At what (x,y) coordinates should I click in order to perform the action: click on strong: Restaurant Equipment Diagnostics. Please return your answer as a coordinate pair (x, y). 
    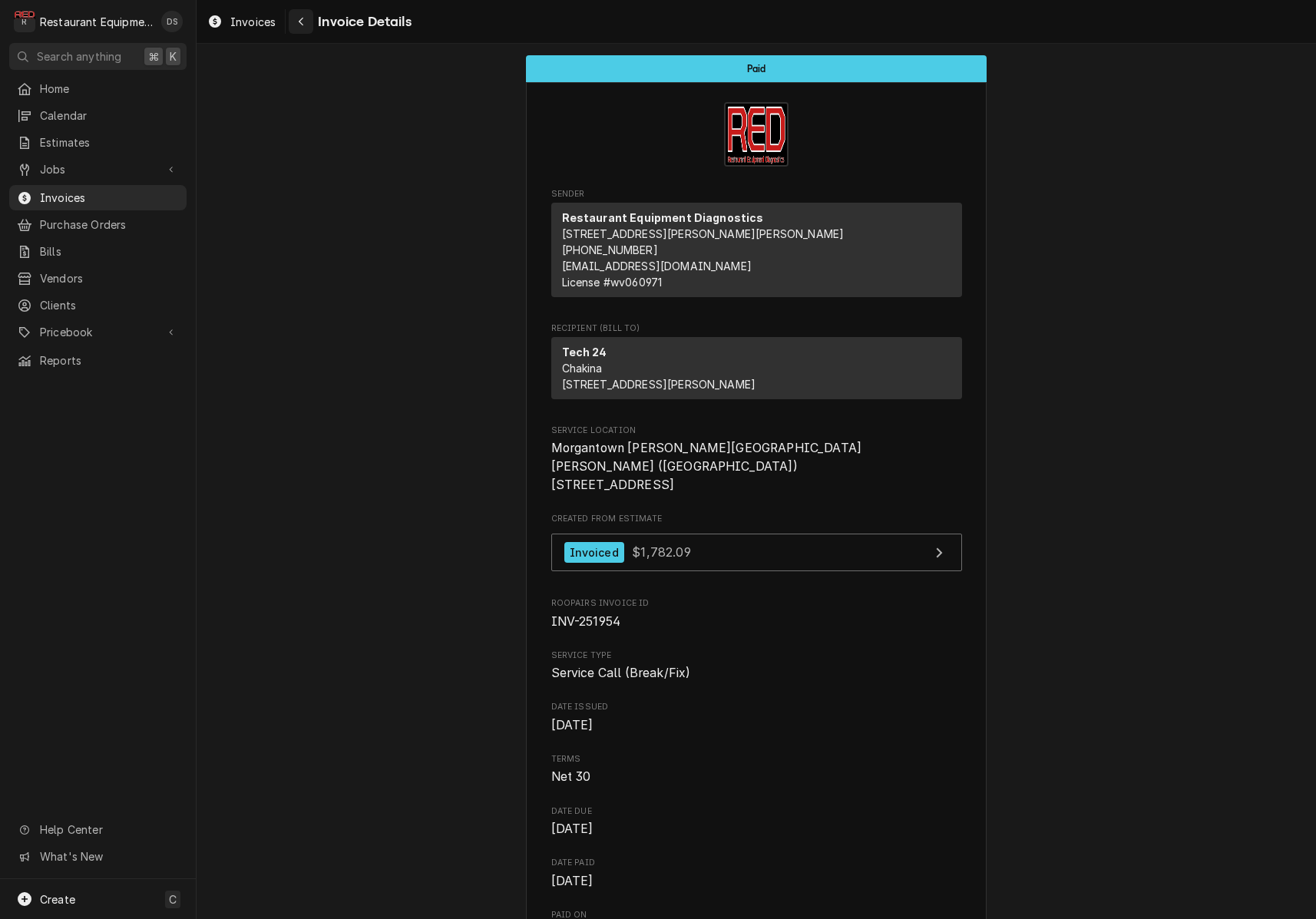
    Looking at the image, I should click on (662, 217).